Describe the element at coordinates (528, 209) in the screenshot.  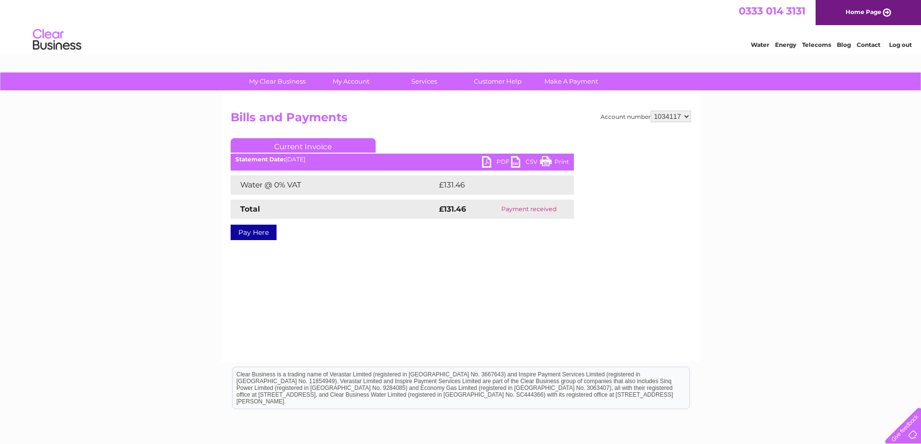
I see `td: Payment received` at that location.